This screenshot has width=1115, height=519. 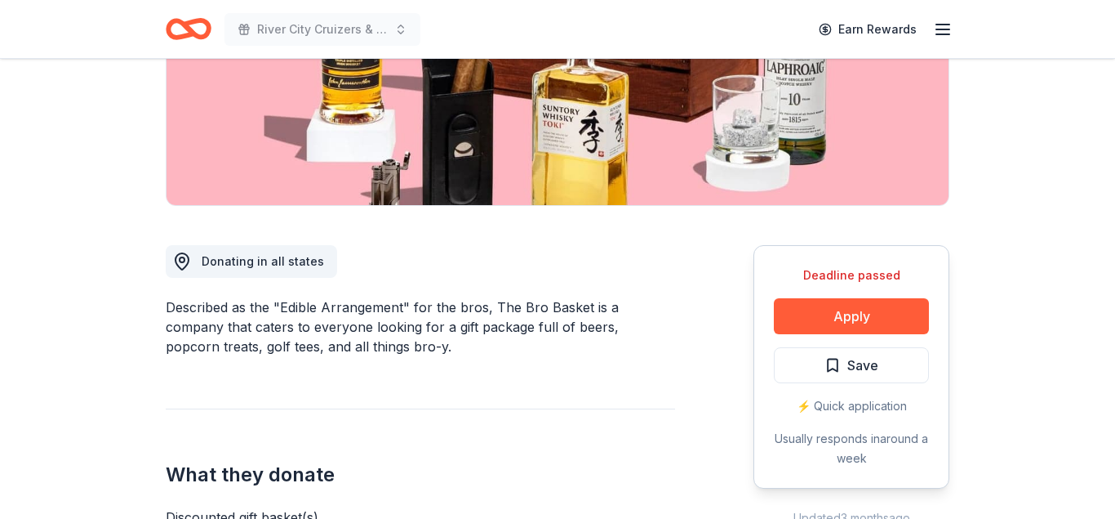 What do you see at coordinates (323, 29) in the screenshot?
I see `button: River City Cruizers & CMA's Colonial Chevrolet Car & Truck Show` at bounding box center [323, 29].